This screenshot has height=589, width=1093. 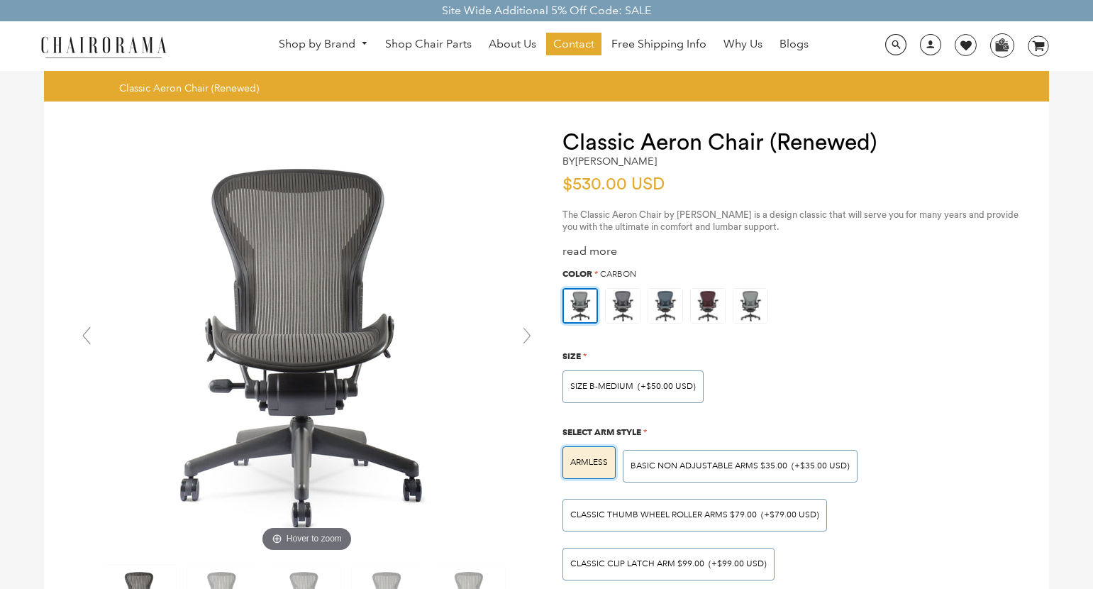 What do you see at coordinates (659, 44) in the screenshot?
I see `span: Free Shipping Info` at bounding box center [659, 44].